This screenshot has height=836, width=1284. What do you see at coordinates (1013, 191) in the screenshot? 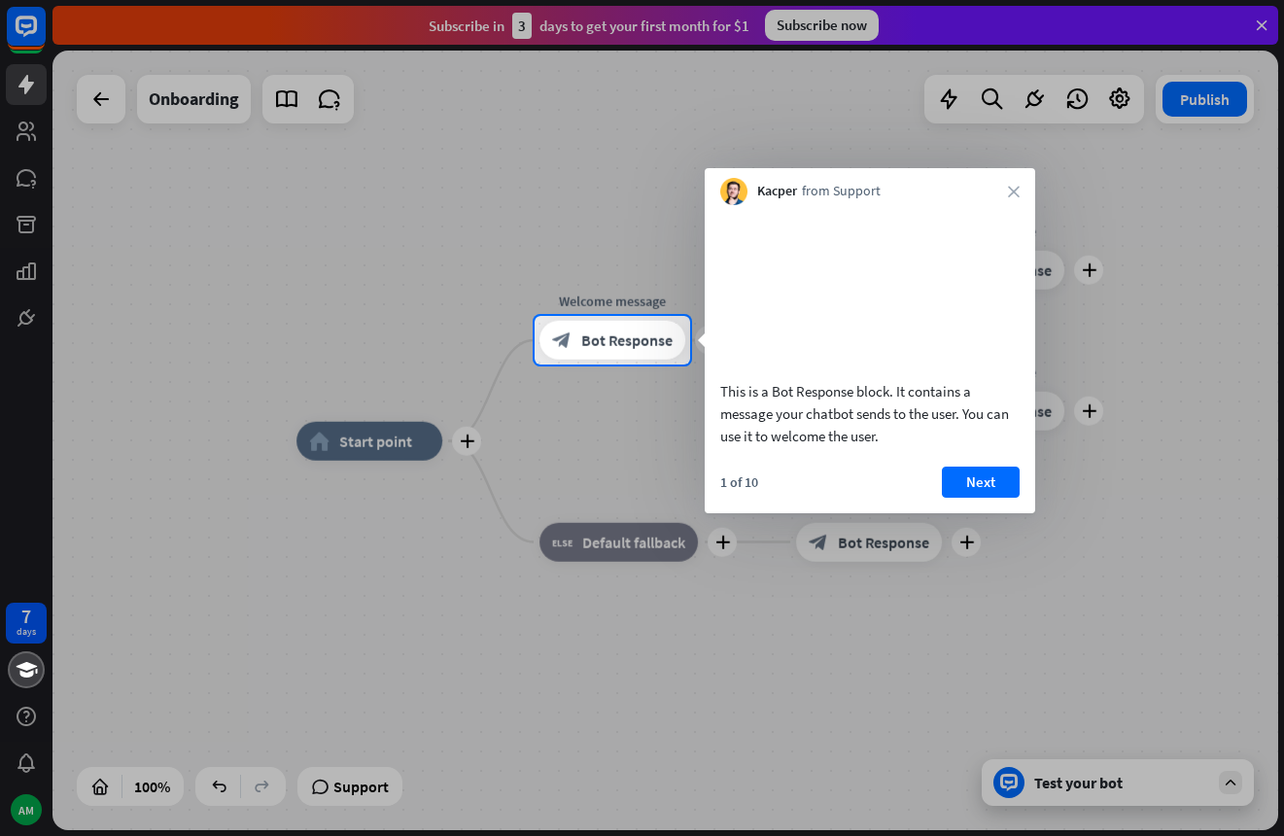
I see `i: close` at bounding box center [1013, 191].